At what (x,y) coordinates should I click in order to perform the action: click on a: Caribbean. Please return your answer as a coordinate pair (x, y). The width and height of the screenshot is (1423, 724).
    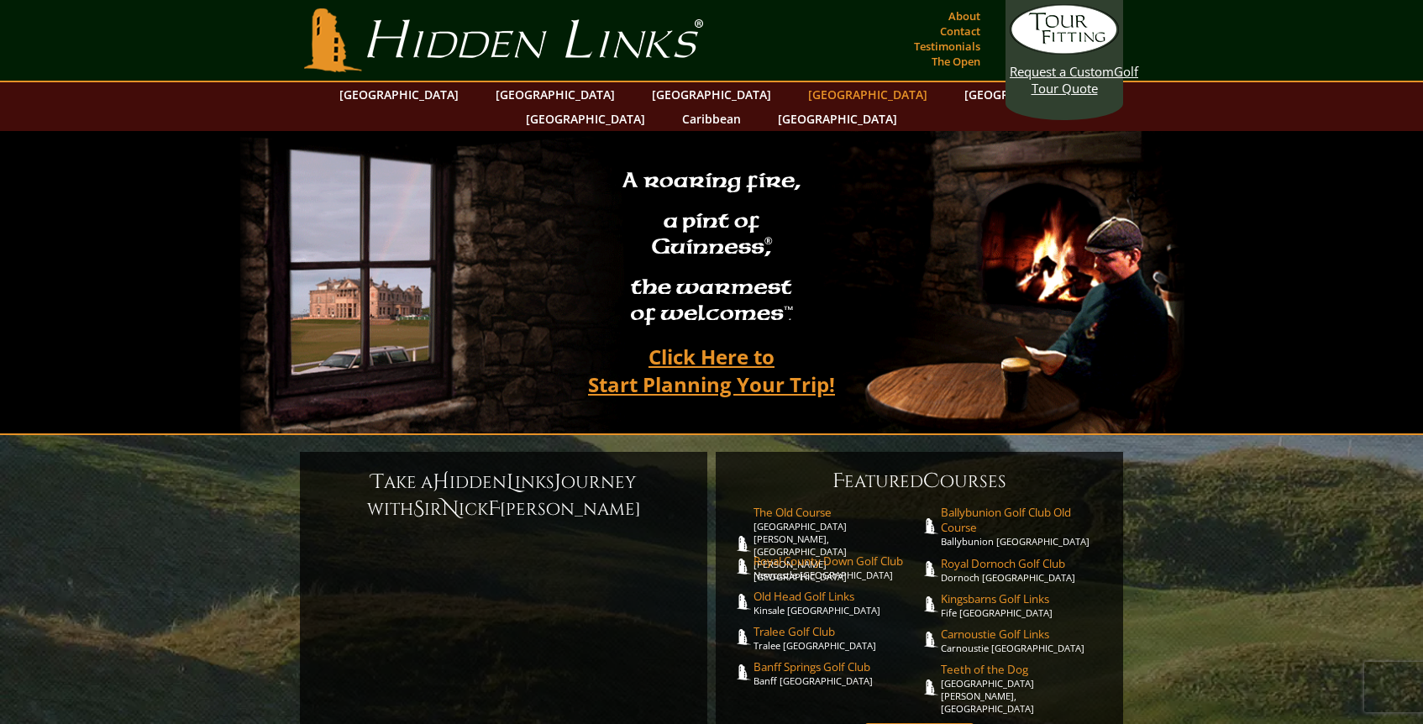
    Looking at the image, I should click on (712, 118).